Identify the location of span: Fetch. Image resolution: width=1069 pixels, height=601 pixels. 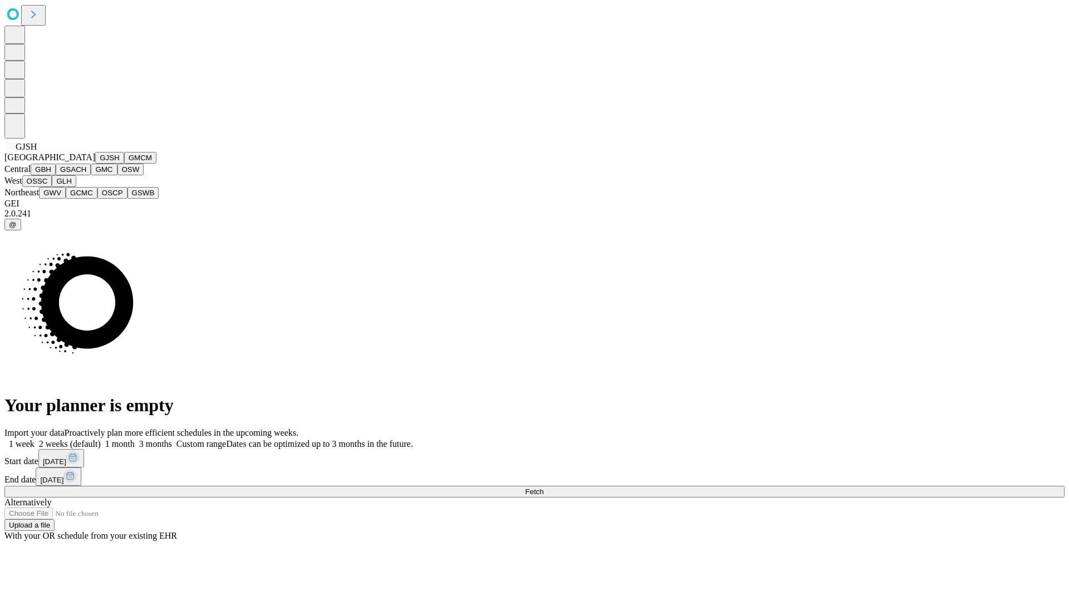
(534, 492).